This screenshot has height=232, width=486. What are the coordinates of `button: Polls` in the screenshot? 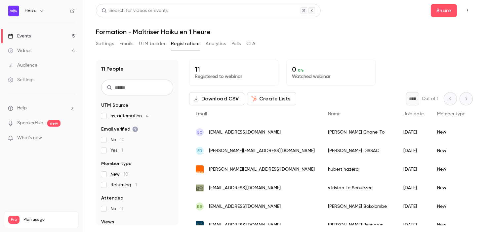 It's located at (236, 44).